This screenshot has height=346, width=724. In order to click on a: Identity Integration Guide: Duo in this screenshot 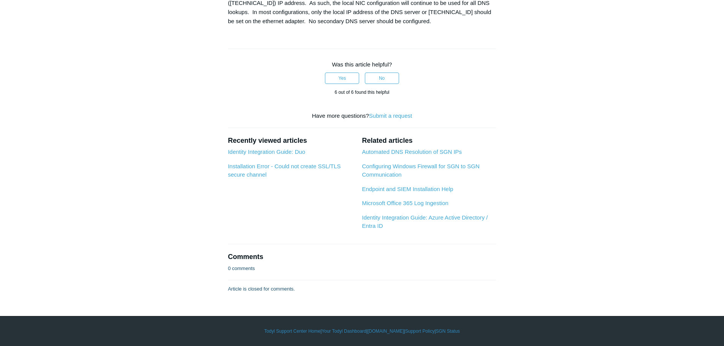, I will do `click(266, 152)`.